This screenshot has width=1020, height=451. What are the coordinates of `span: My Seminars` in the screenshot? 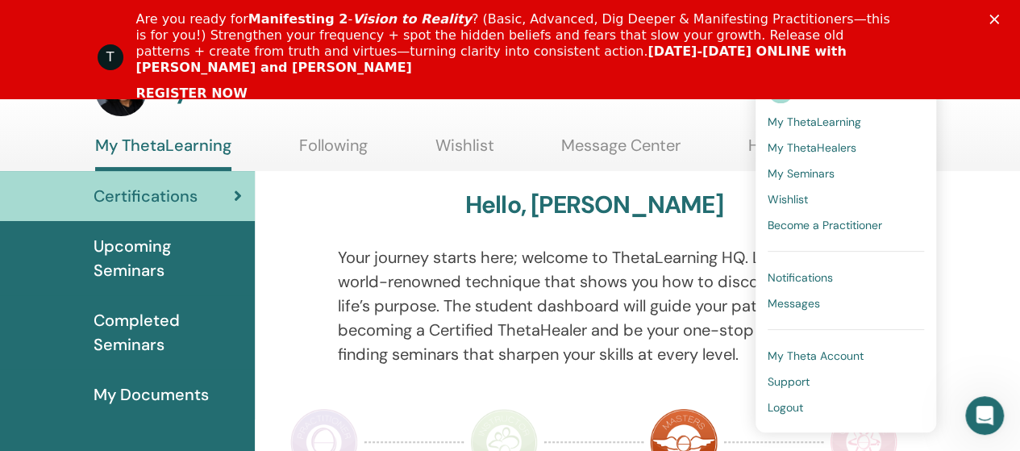 It's located at (800, 173).